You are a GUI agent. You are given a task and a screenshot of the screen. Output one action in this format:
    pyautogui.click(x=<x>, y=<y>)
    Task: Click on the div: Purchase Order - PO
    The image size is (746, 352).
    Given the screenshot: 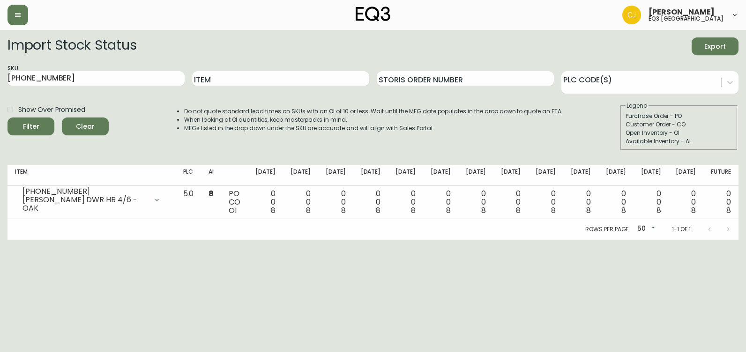 What is the action you would take?
    pyautogui.click(x=679, y=116)
    